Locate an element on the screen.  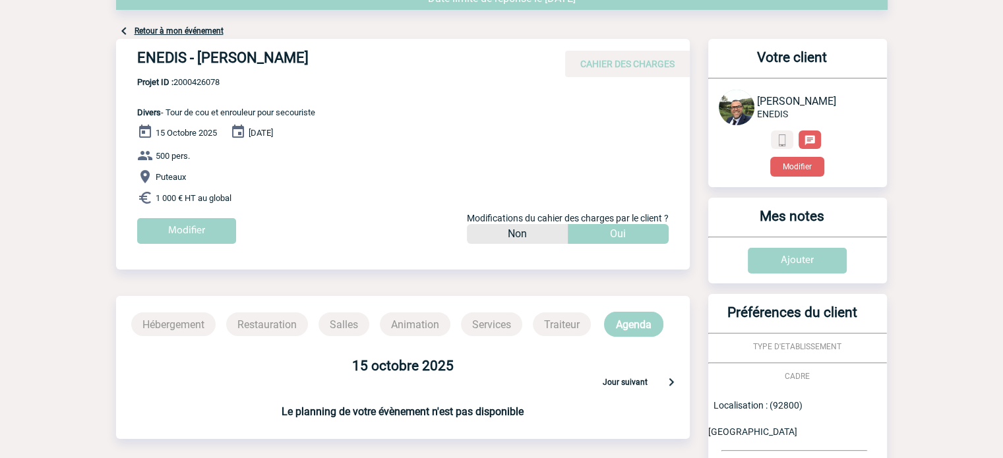
p: Traiteur is located at coordinates (562, 324).